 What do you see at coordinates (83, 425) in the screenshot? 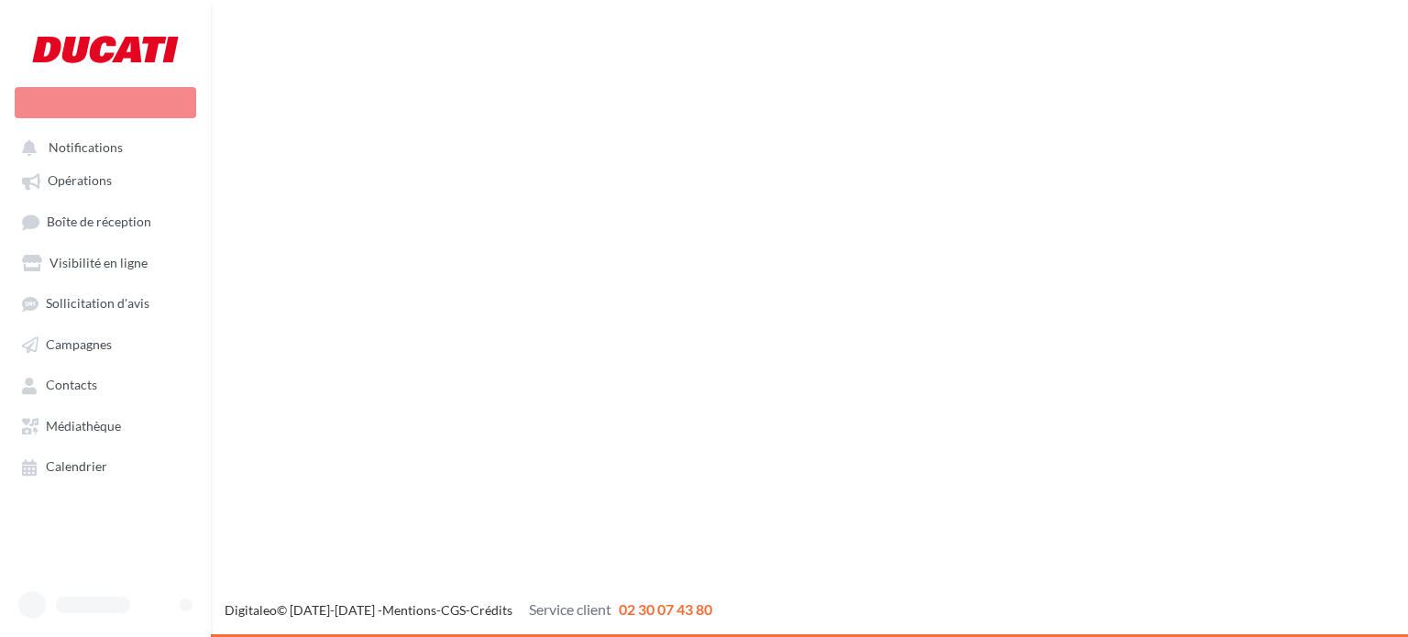
I see `span: Médiathèque` at bounding box center [83, 425].